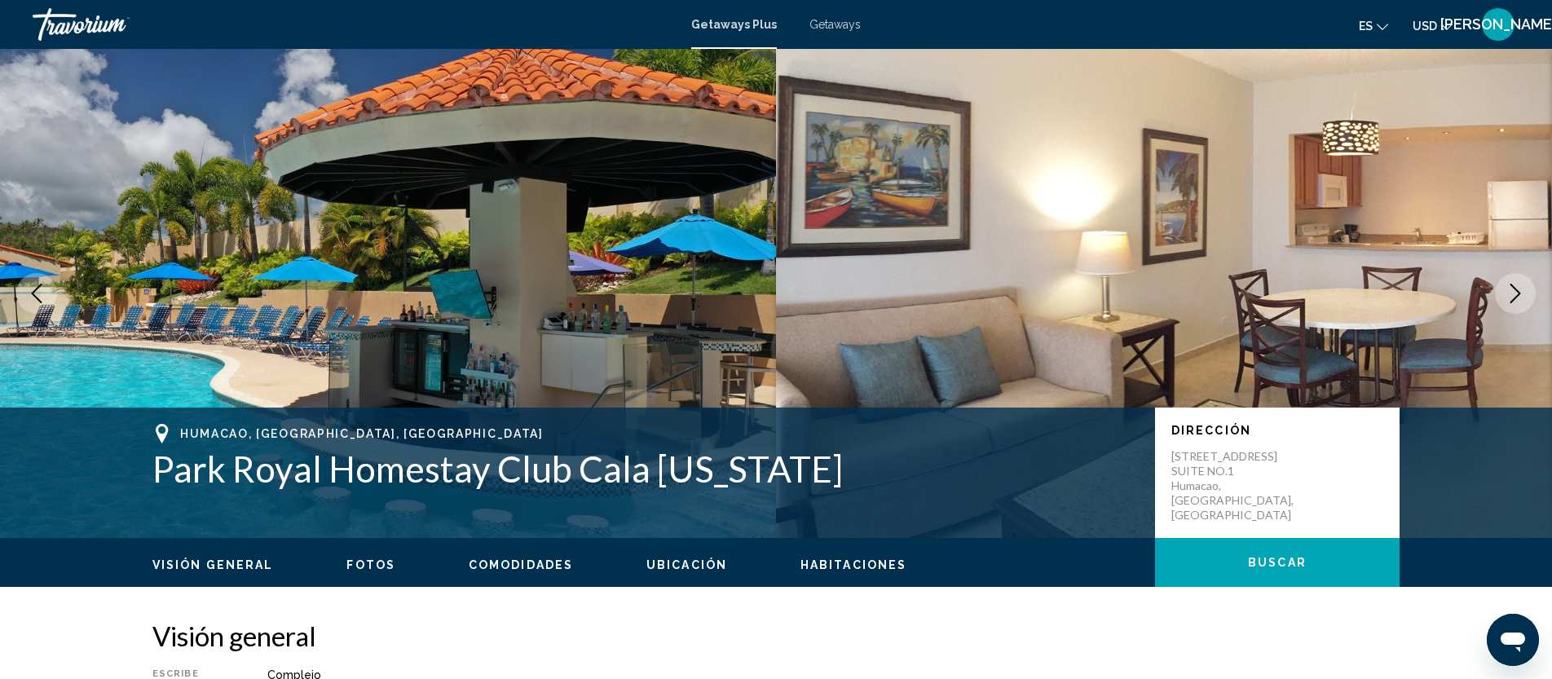  I want to click on span: USD, so click(1425, 26).